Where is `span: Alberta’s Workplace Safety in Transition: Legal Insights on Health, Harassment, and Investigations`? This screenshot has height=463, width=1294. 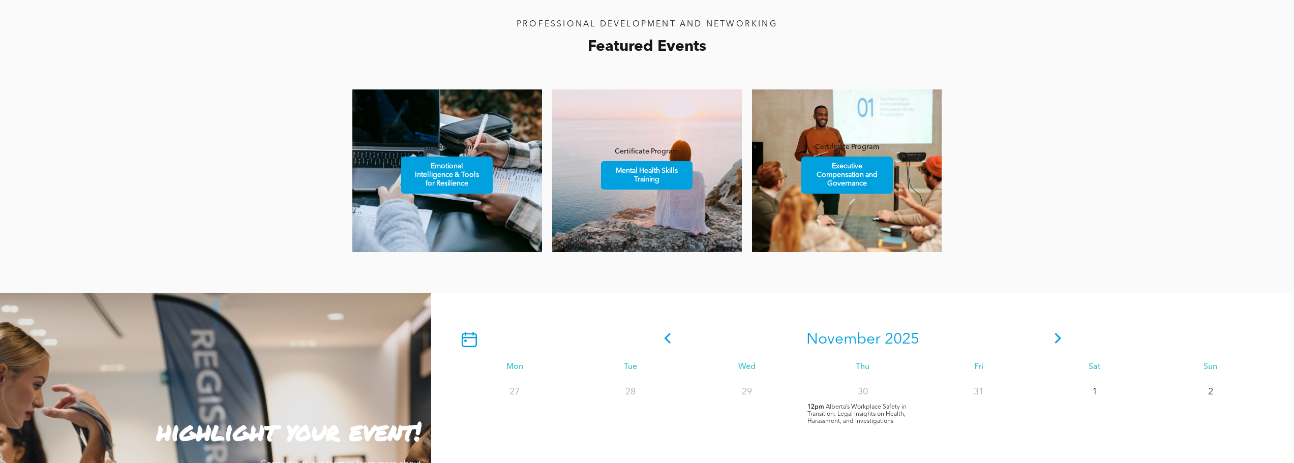 span: Alberta’s Workplace Safety in Transition: Legal Insights on Health, Harassment, and Investigations is located at coordinates (856, 414).